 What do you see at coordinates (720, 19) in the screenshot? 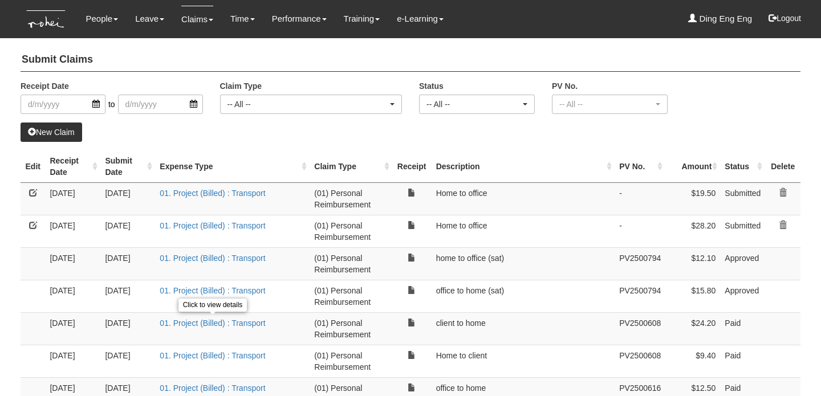
I see `a: Ding Eng Eng` at bounding box center [720, 19].